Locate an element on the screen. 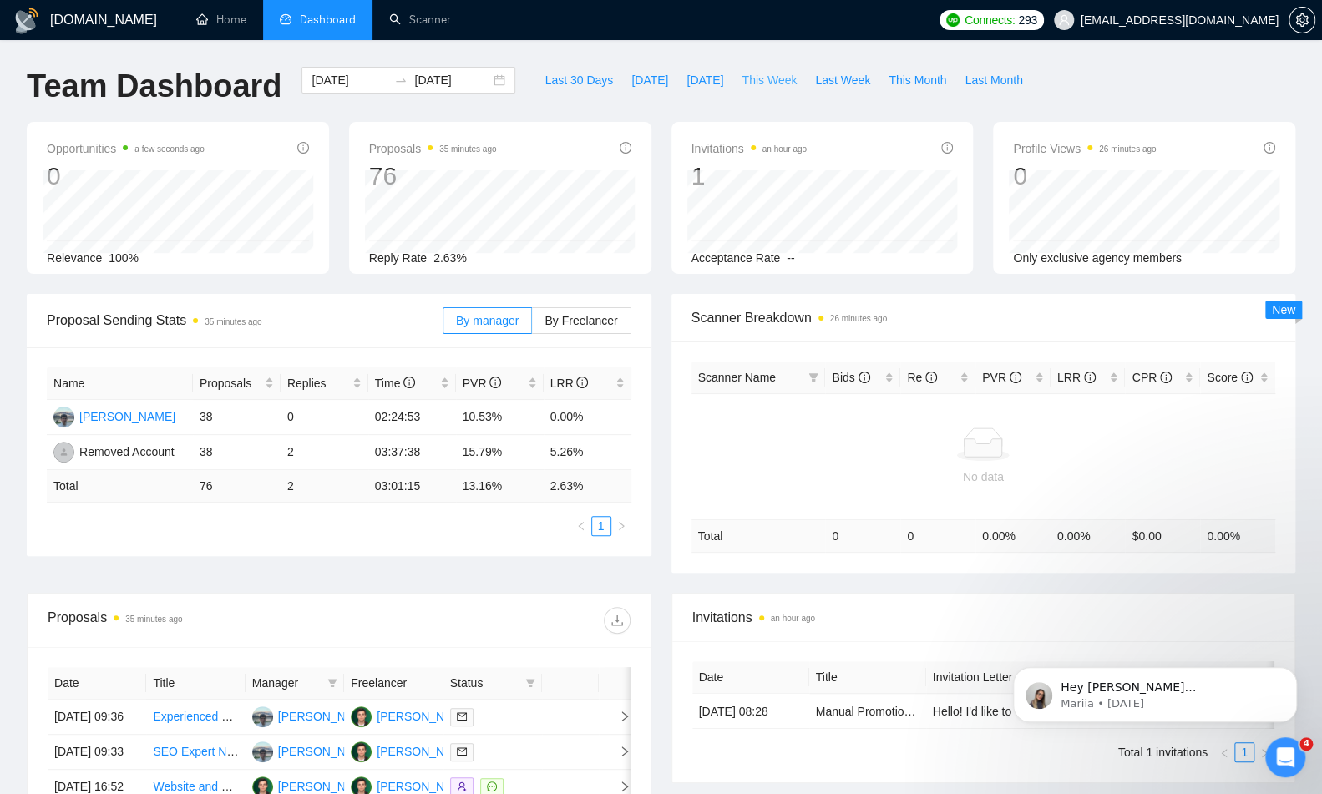 This screenshot has width=1322, height=794. span: Proposal Sending Stats is located at coordinates (245, 320).